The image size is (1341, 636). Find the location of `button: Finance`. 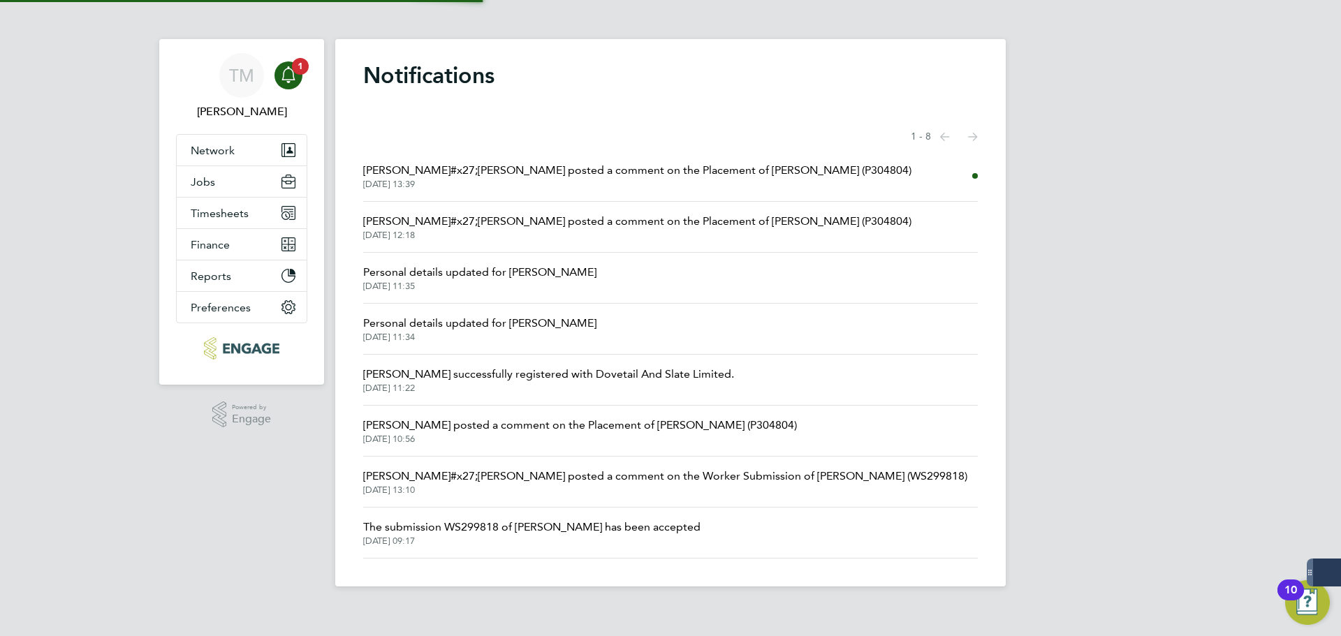

button: Finance is located at coordinates (242, 244).